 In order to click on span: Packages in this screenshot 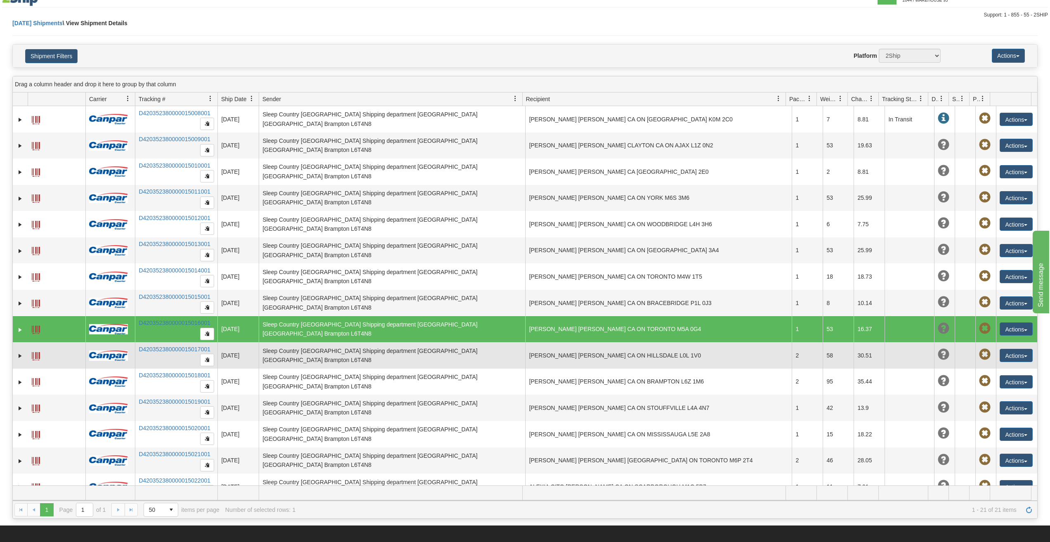, I will do `click(798, 99)`.